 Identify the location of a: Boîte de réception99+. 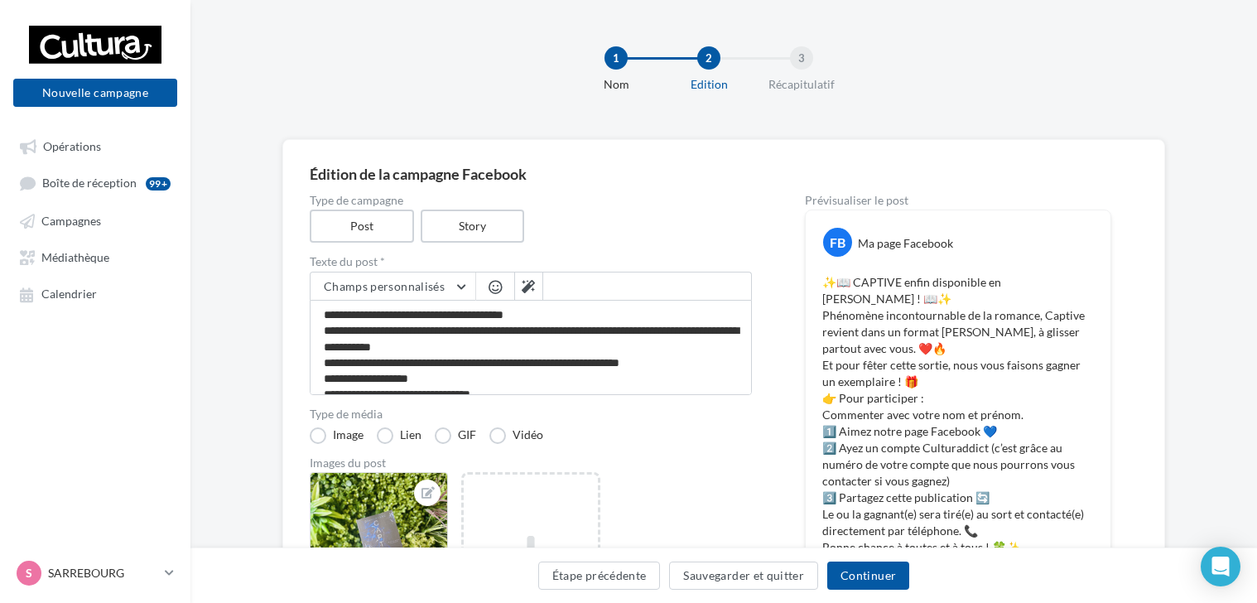
(95, 182).